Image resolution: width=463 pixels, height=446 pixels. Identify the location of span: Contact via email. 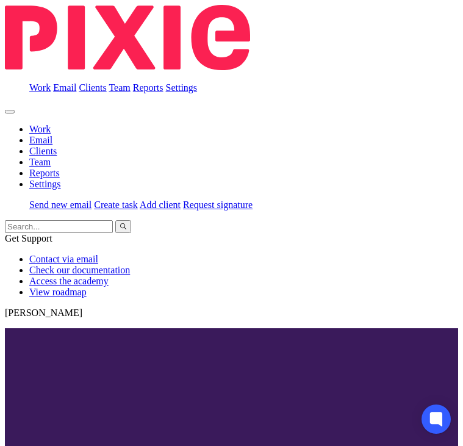
(63, 259).